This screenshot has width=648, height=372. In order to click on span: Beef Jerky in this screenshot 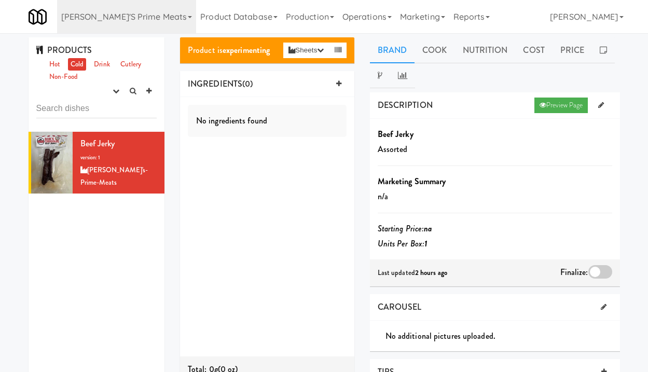, I will do `click(98, 143)`.